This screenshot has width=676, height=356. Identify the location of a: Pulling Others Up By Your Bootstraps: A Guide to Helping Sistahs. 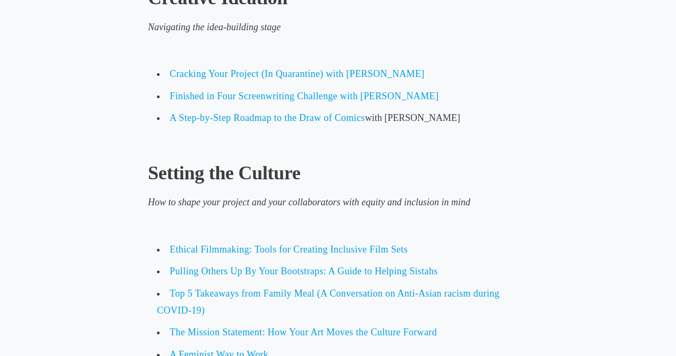
(304, 271).